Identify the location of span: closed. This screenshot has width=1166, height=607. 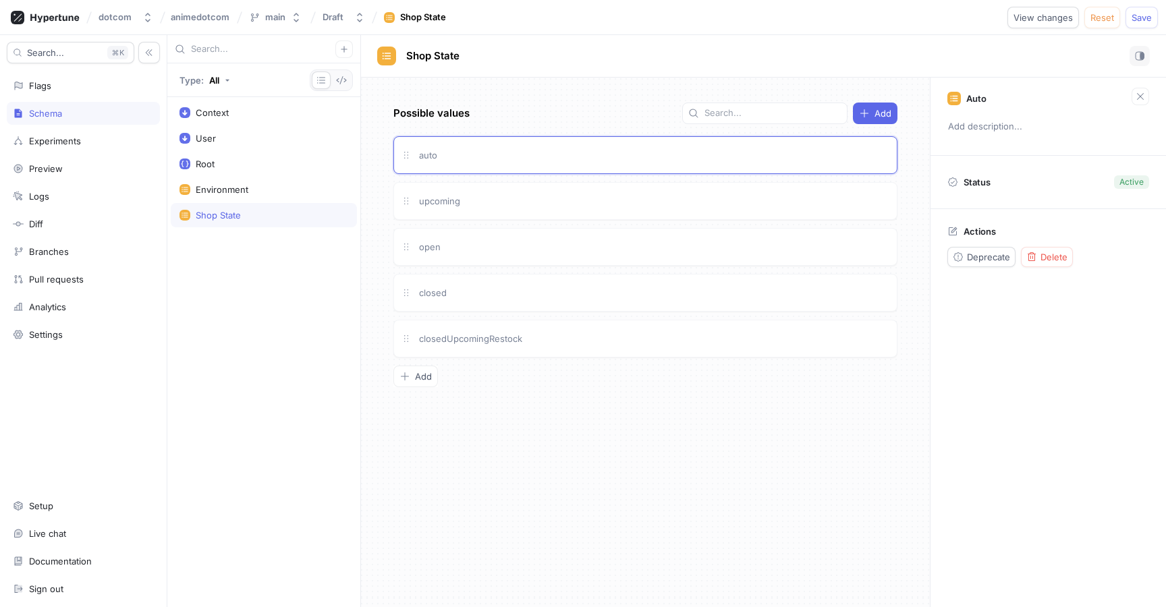
(432, 293).